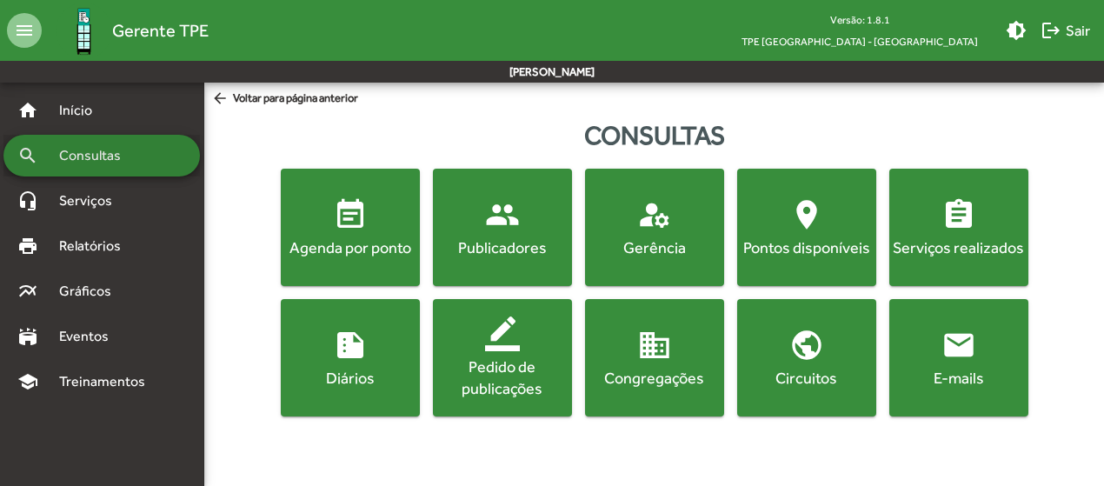 The image size is (1104, 486). I want to click on button: E-mails, so click(959, 357).